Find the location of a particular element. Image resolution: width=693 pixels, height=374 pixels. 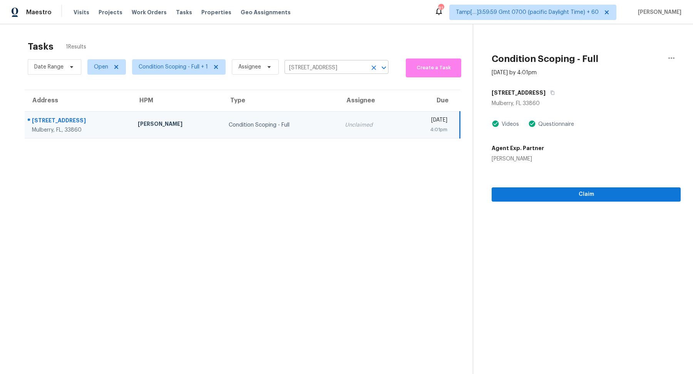

div: Condition Scoping - Full is located at coordinates (280, 125).